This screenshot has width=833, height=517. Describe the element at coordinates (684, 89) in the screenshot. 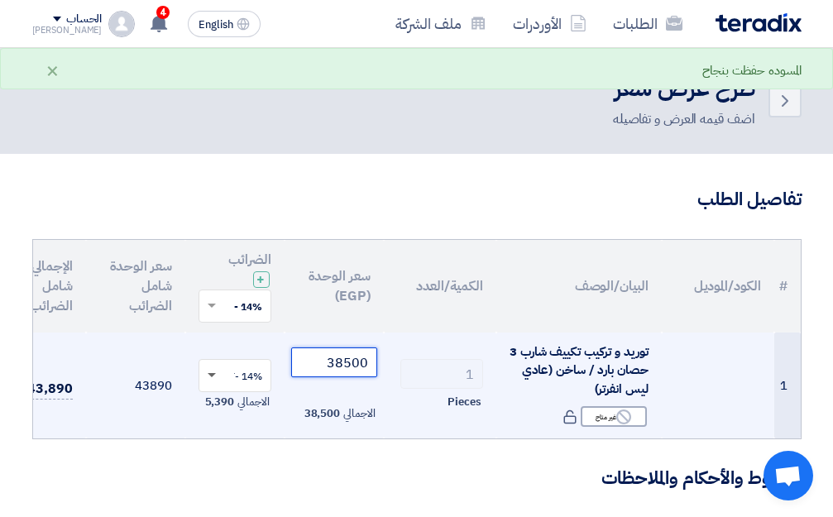

I see `h2: طرح عرض سعر` at that location.